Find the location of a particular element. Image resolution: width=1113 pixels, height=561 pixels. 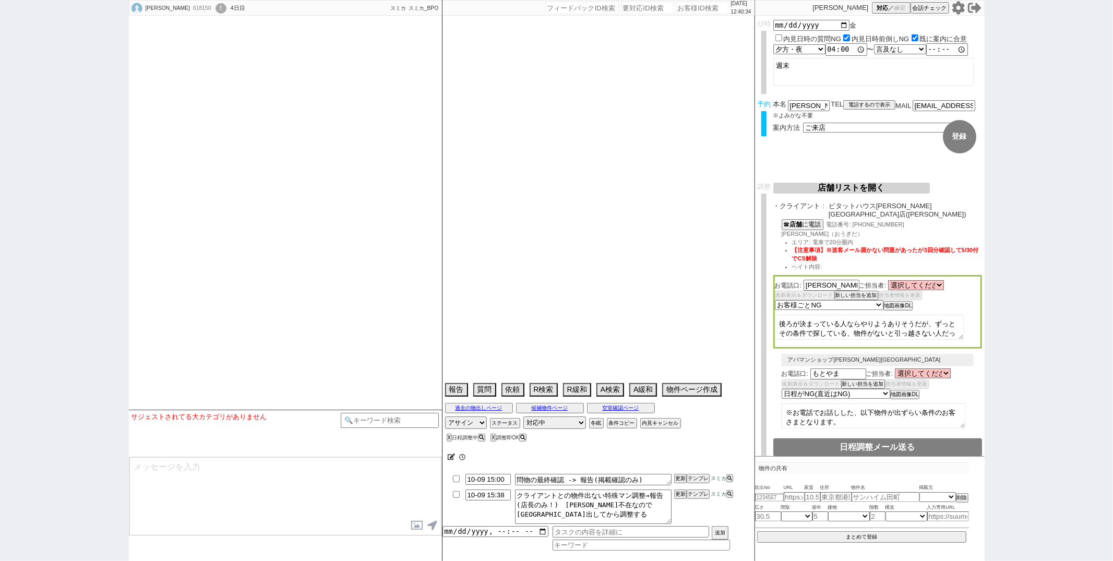

button: 候補物件ページ is located at coordinates (550, 408).